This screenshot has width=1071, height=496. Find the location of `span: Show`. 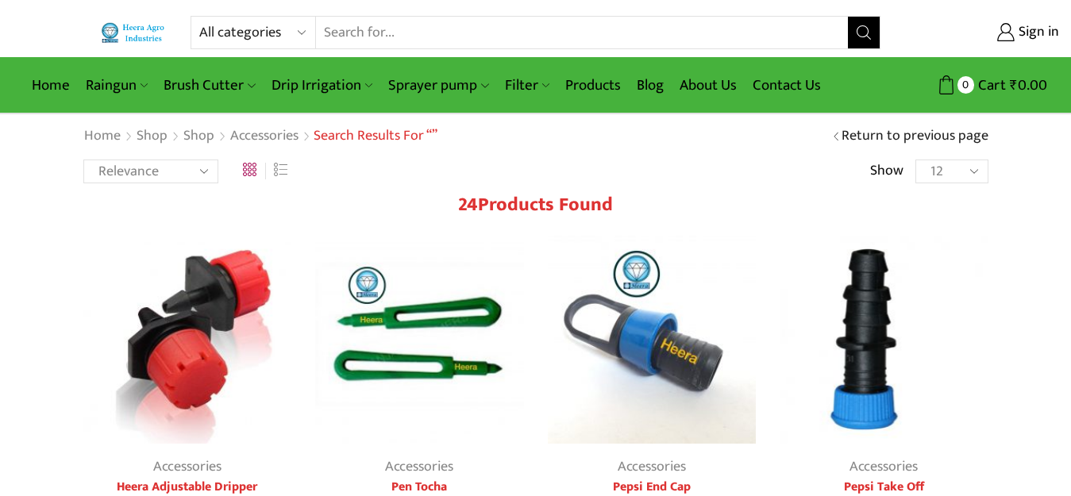

span: Show is located at coordinates (887, 171).